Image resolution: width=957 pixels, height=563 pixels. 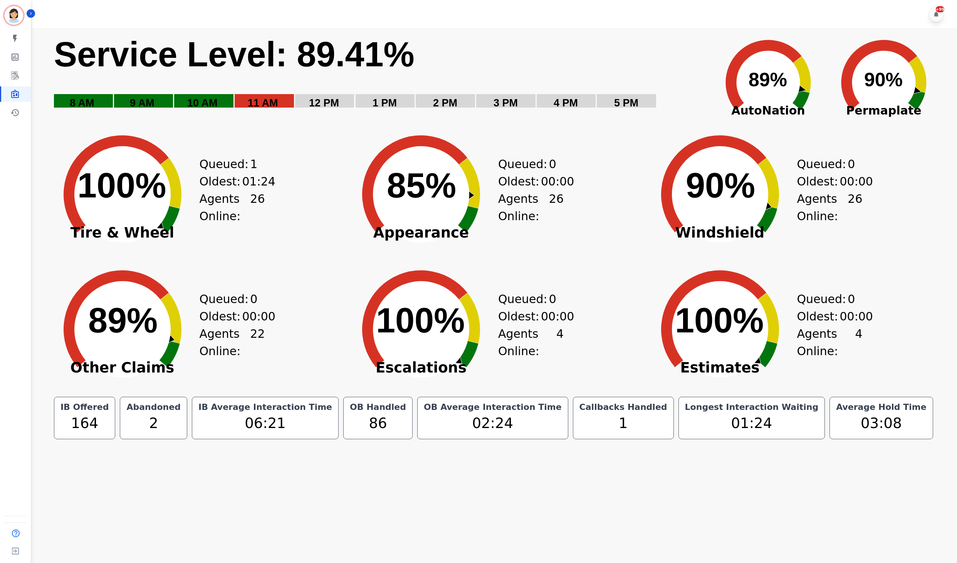 I want to click on div: OB Average Interaction Time, so click(x=493, y=407).